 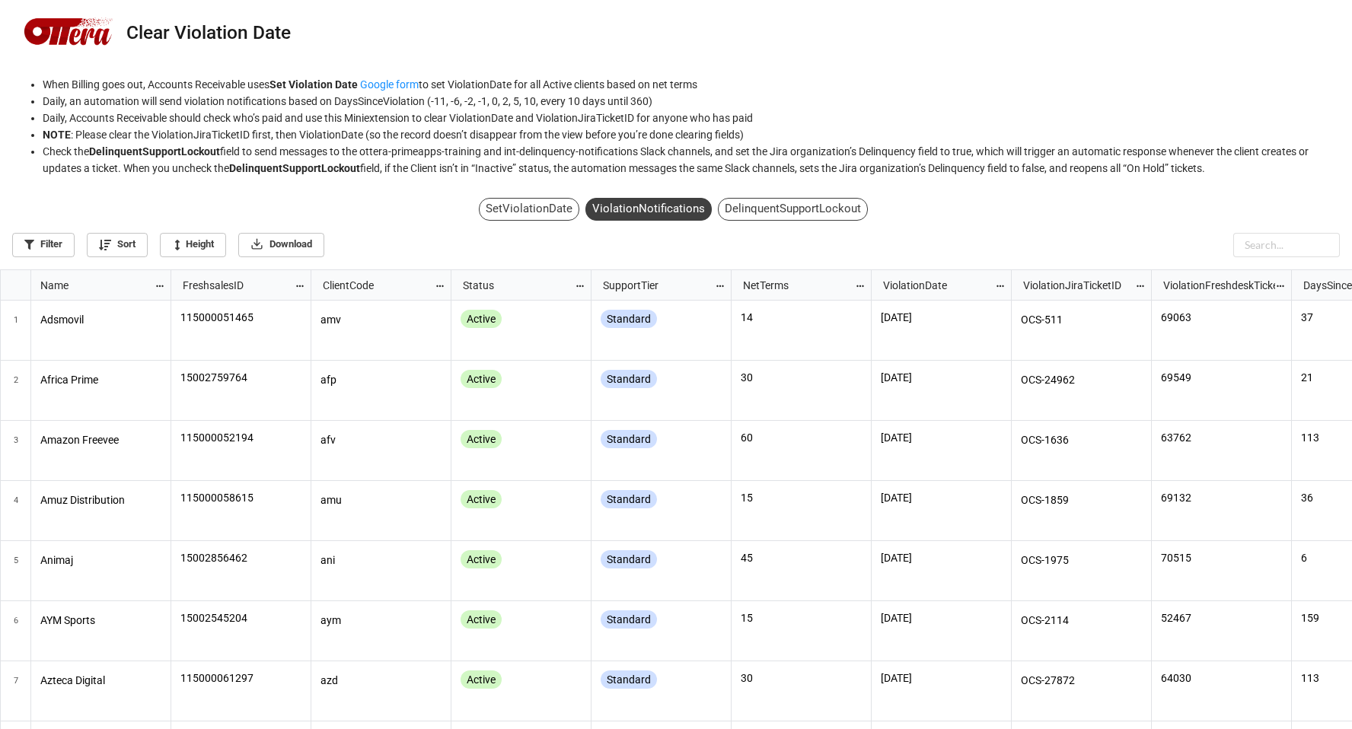 I want to click on p: 115000061297, so click(x=240, y=678).